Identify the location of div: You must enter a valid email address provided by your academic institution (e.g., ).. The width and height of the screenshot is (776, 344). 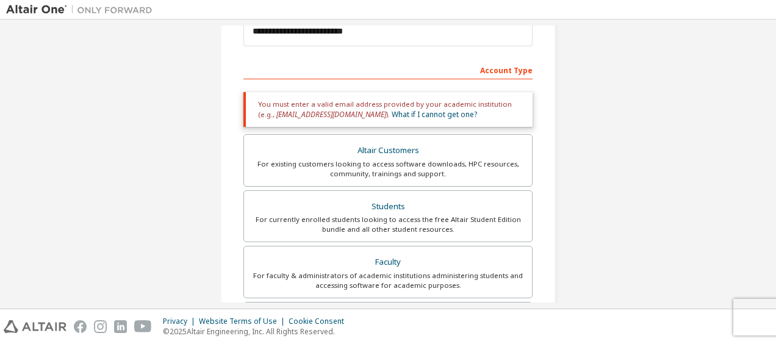
(388, 109).